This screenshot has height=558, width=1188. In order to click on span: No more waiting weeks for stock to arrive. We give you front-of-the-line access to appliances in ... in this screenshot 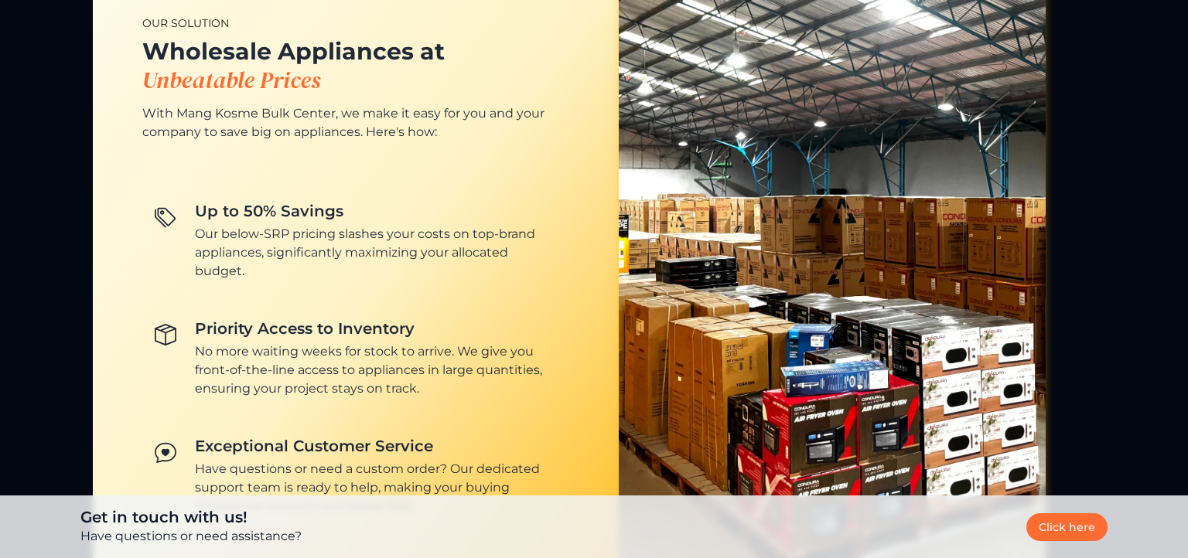, I will do `click(376, 370)`.